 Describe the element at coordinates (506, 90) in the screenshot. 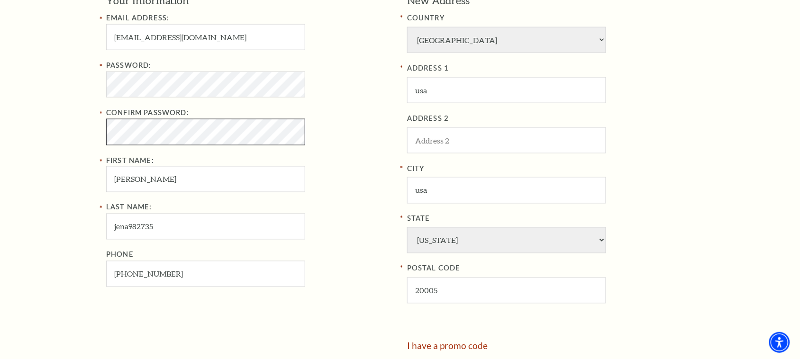

I see `input: ADDRESS 1` at that location.